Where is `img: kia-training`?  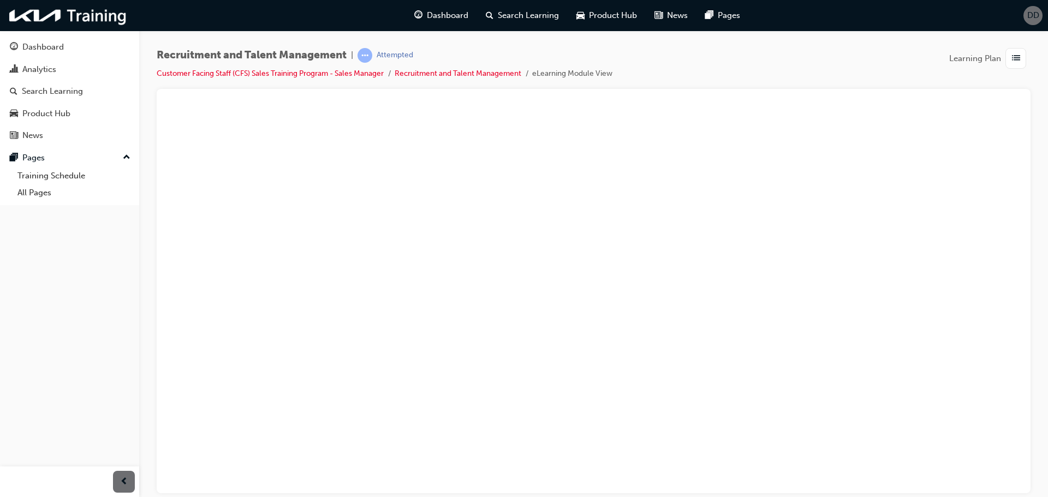
img: kia-training is located at coordinates (68, 15).